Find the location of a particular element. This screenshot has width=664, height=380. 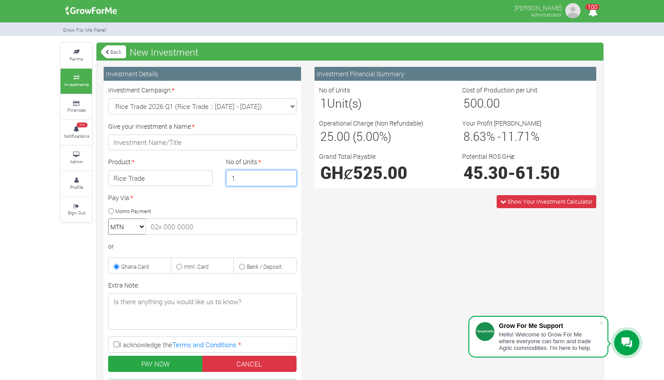

a: 100 Notifications is located at coordinates (76, 132).